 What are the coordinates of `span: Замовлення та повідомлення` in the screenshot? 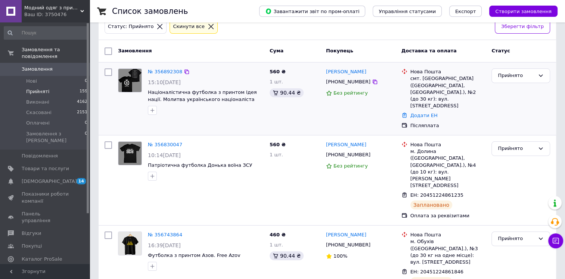 It's located at (56, 53).